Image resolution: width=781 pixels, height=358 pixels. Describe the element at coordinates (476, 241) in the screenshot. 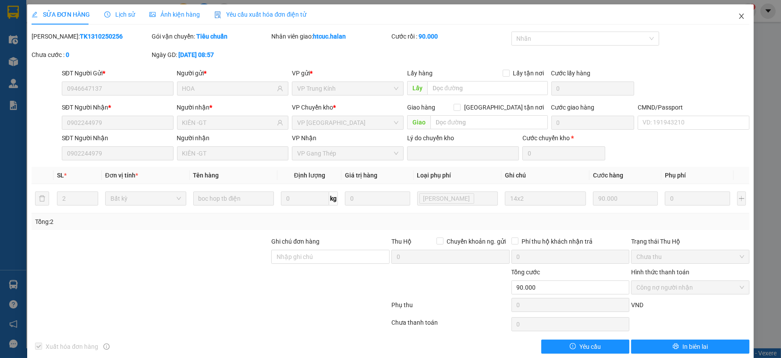

I see `span: Chuyển khoản ng. gửi` at that location.